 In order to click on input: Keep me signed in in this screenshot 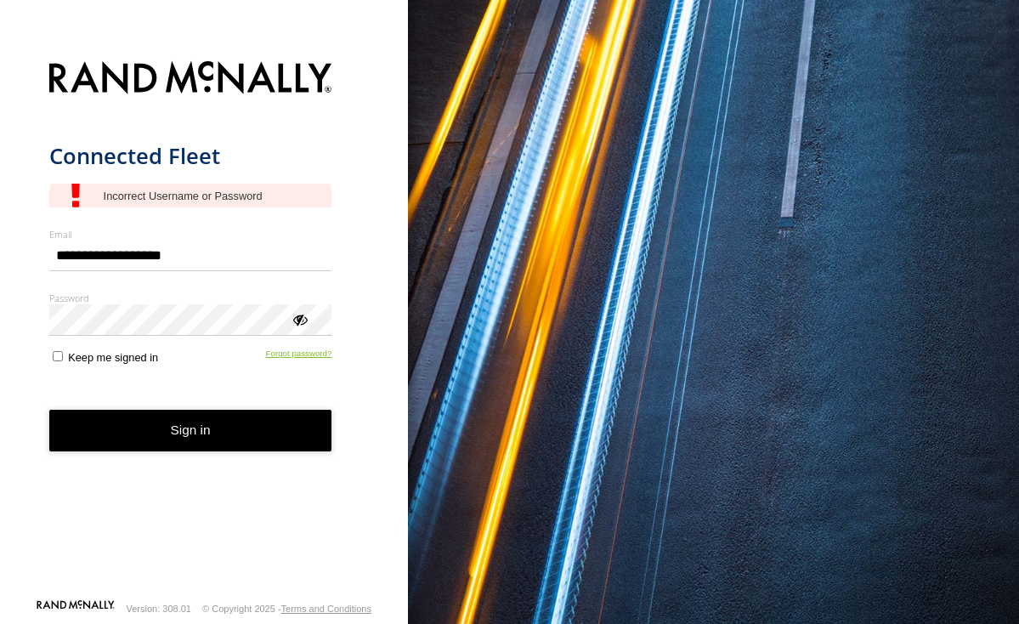, I will do `click(58, 356)`.